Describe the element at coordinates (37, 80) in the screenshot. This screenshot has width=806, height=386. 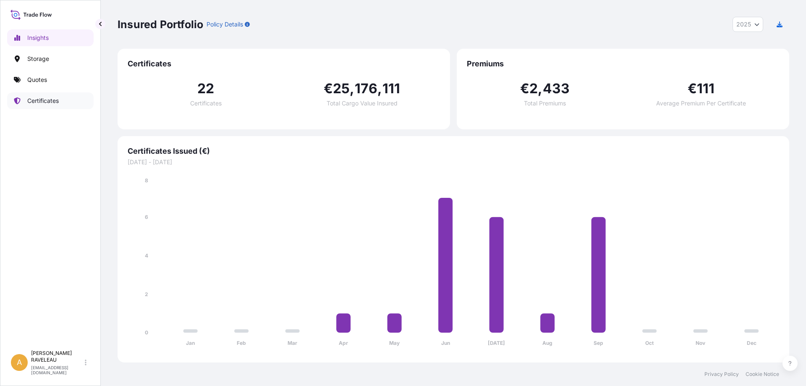
I see `p: Quotes` at that location.